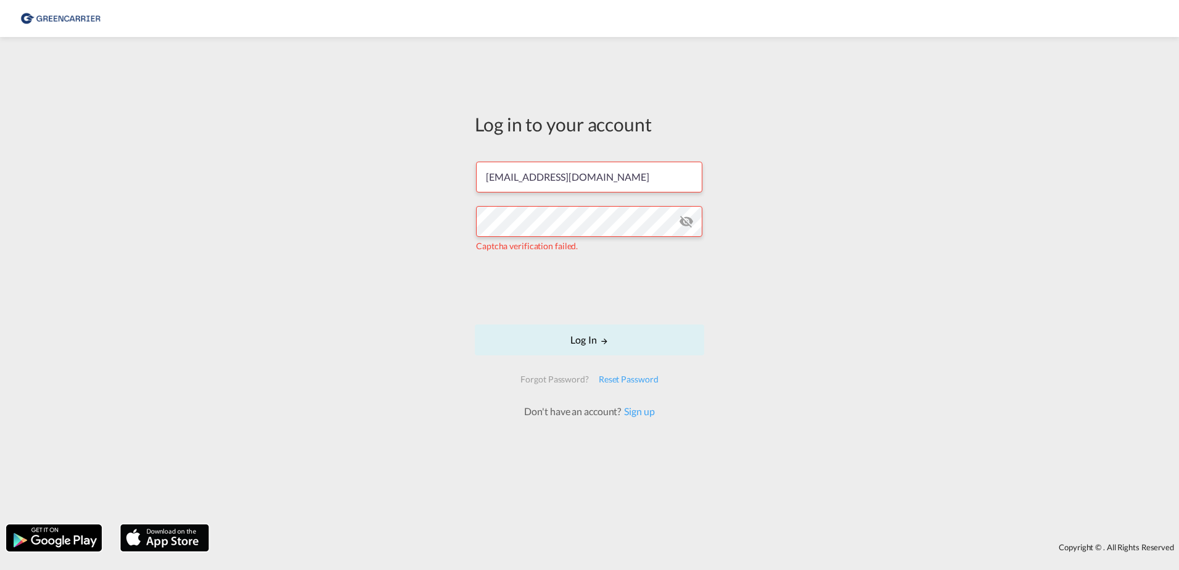 The height and width of the screenshot is (570, 1179). What do you see at coordinates (590, 340) in the screenshot?
I see `button: LOGIN` at bounding box center [590, 340].